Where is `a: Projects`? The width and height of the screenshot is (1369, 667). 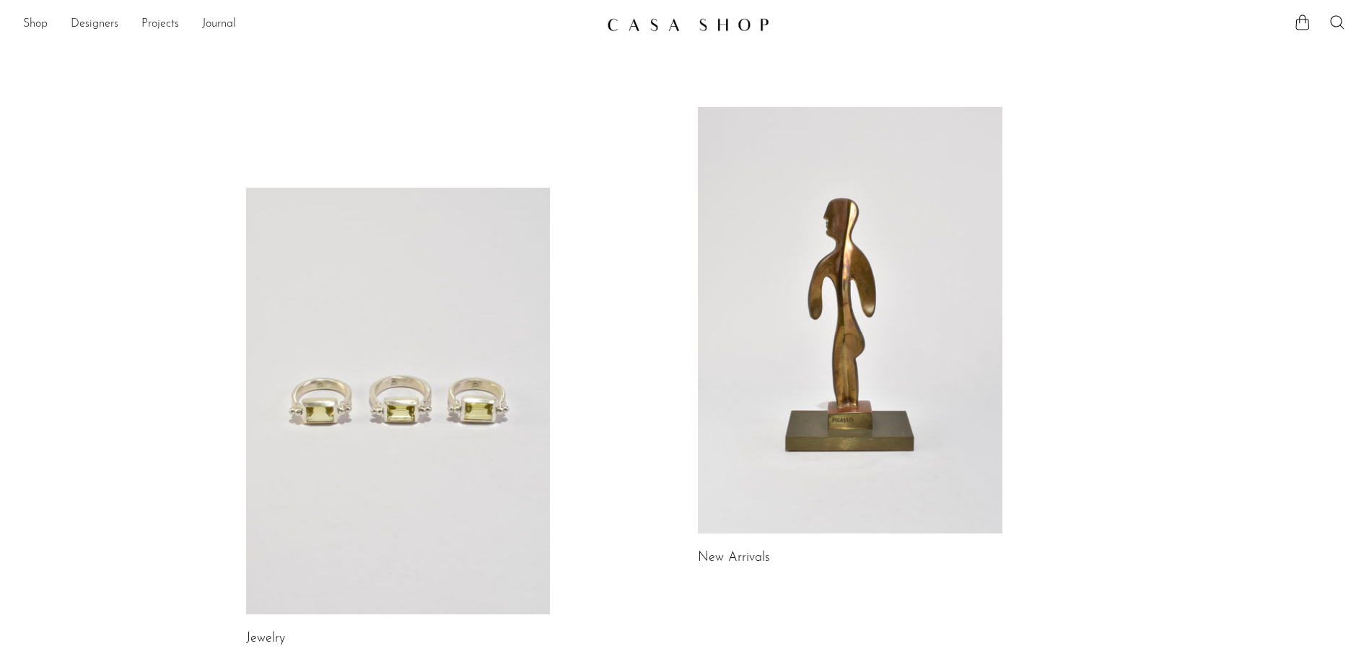
a: Projects is located at coordinates (160, 25).